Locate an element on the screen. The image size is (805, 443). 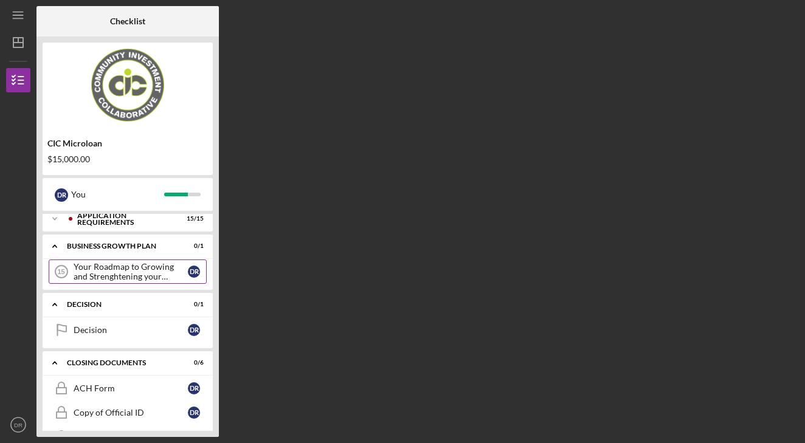
a: Copy of Official IDDR is located at coordinates (128, 413).